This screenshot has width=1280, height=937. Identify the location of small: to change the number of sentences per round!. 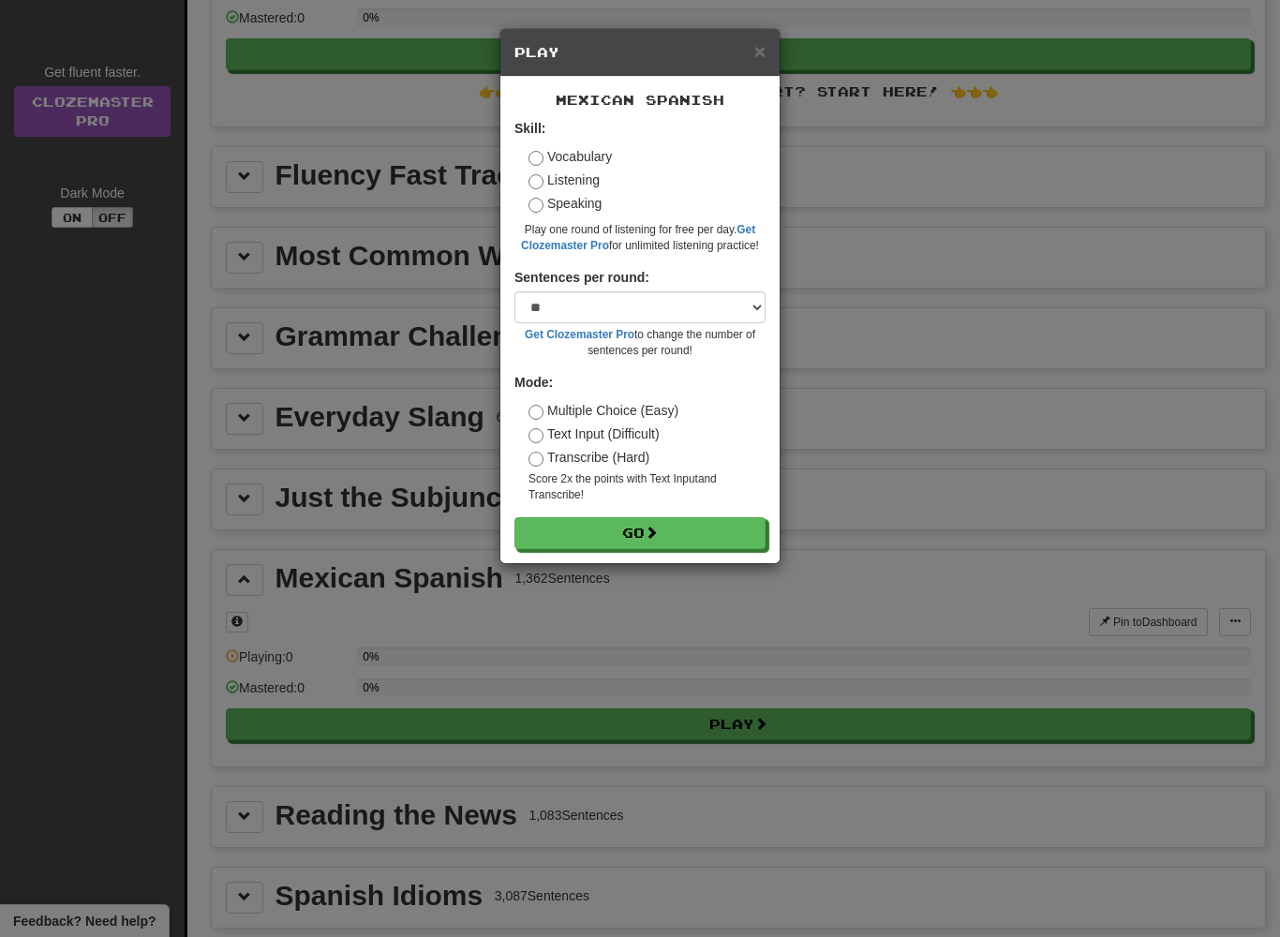
(640, 343).